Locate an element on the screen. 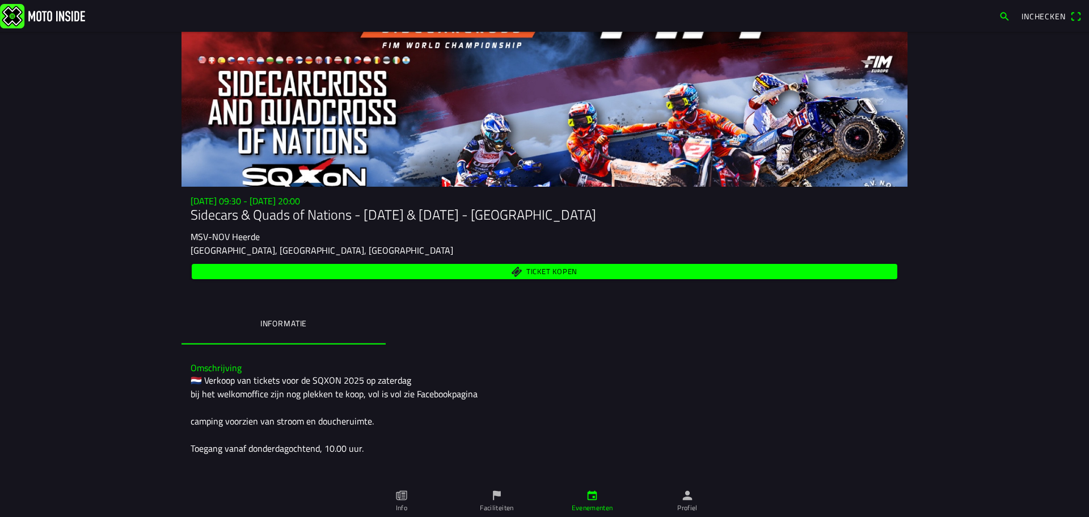 This screenshot has width=1089, height=517. span: Ticket kopen is located at coordinates (552, 271).